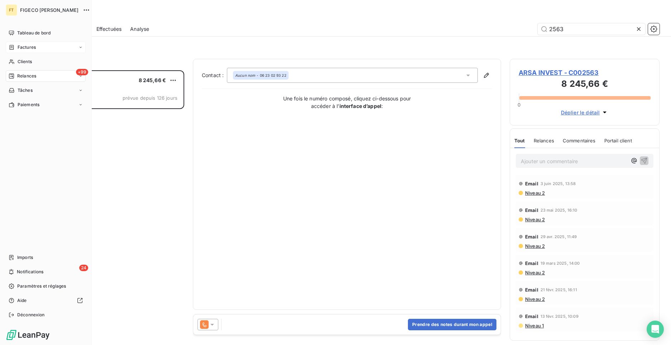 The height and width of the screenshot is (345, 671). Describe the element at coordinates (519, 105) in the screenshot. I see `span: 0` at that location.